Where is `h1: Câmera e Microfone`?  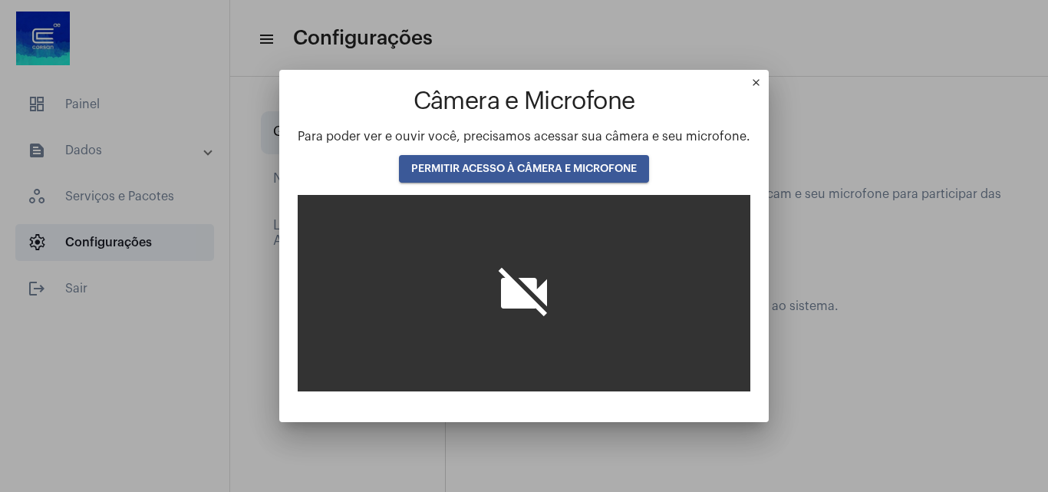
h1: Câmera e Microfone is located at coordinates (524, 101).